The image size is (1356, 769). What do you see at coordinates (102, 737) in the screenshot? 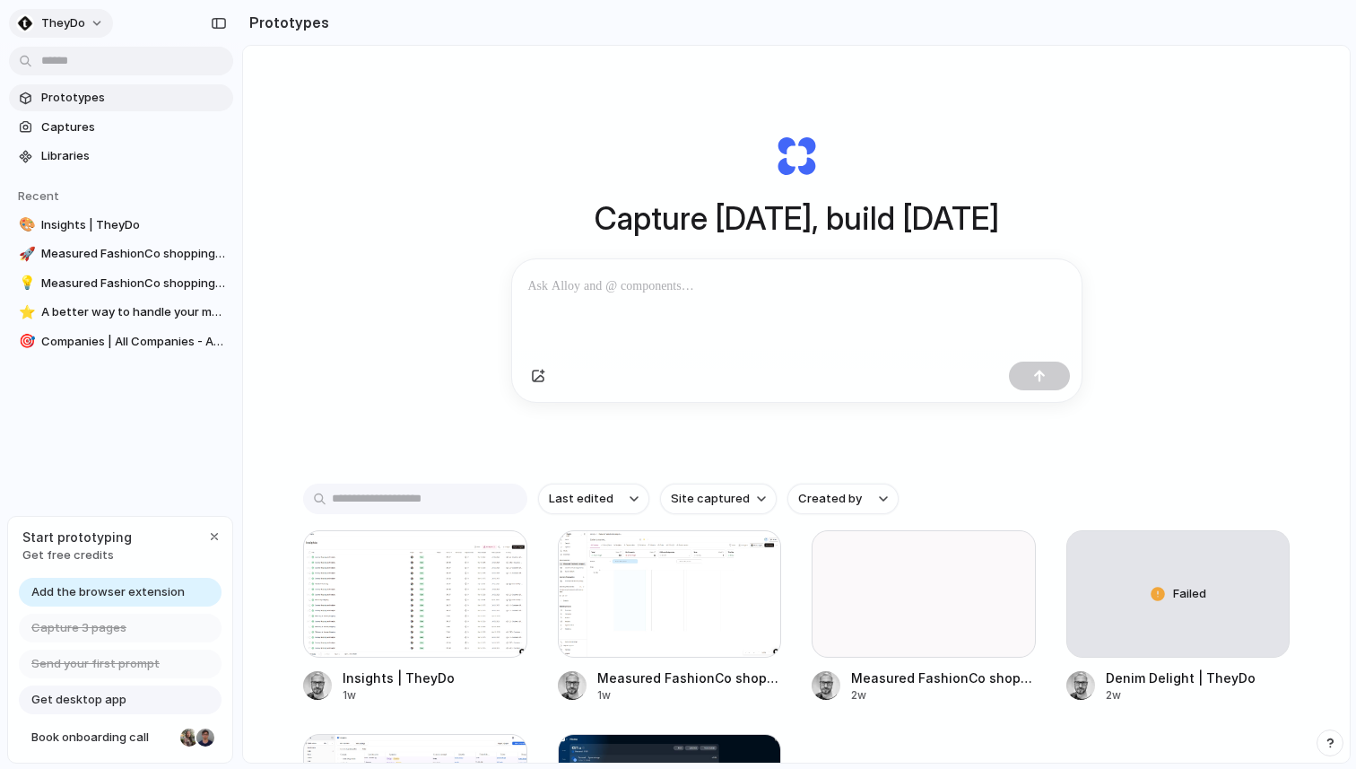
I see `span: Book onboarding call` at bounding box center [102, 737].